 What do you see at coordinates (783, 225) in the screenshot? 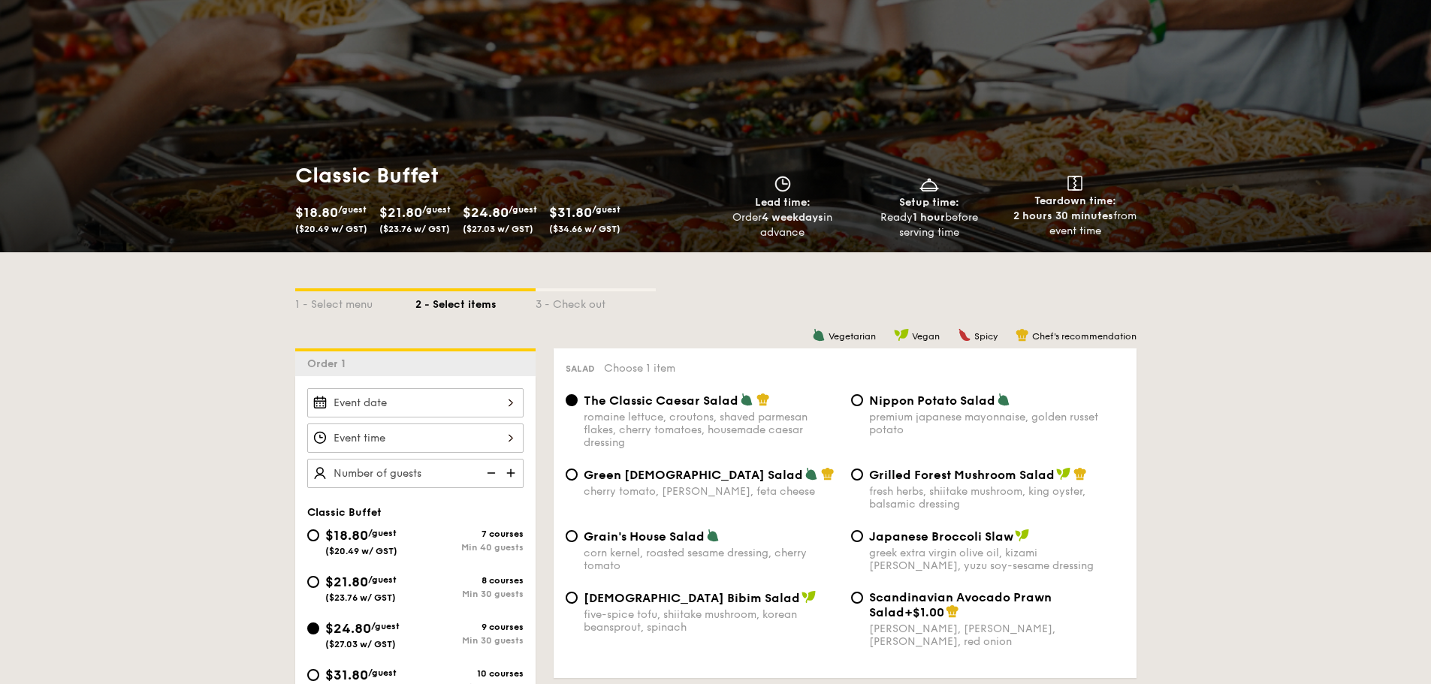
I see `div: Order in advance` at bounding box center [783, 225].